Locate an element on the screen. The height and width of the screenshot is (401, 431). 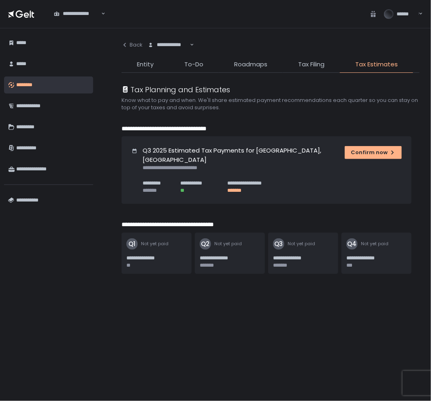
text: Q3 is located at coordinates (278, 244).